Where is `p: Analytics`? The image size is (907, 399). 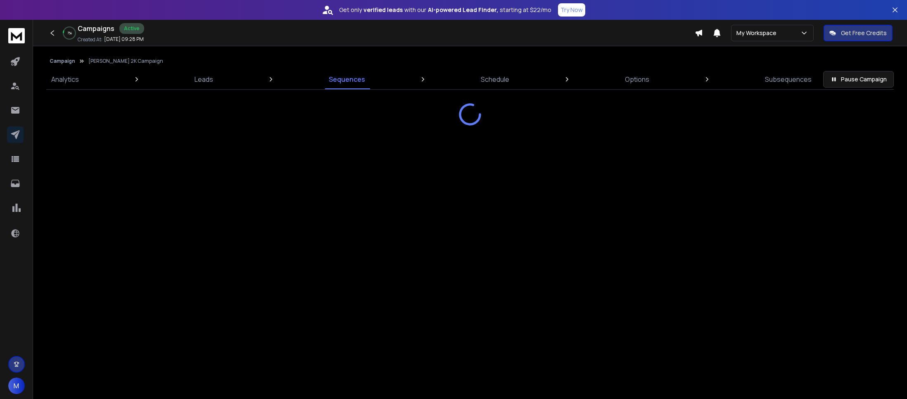
p: Analytics is located at coordinates (65, 79).